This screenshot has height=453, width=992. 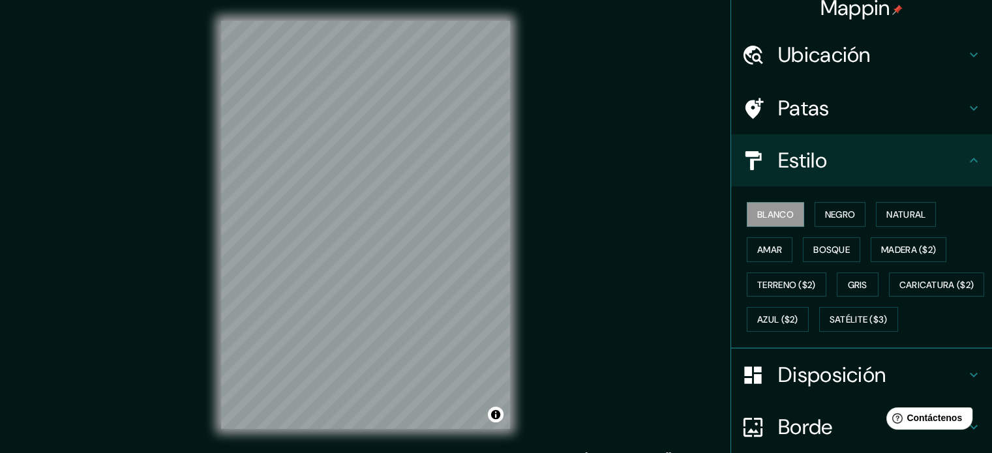 I want to click on div: Ubicación, so click(x=861, y=55).